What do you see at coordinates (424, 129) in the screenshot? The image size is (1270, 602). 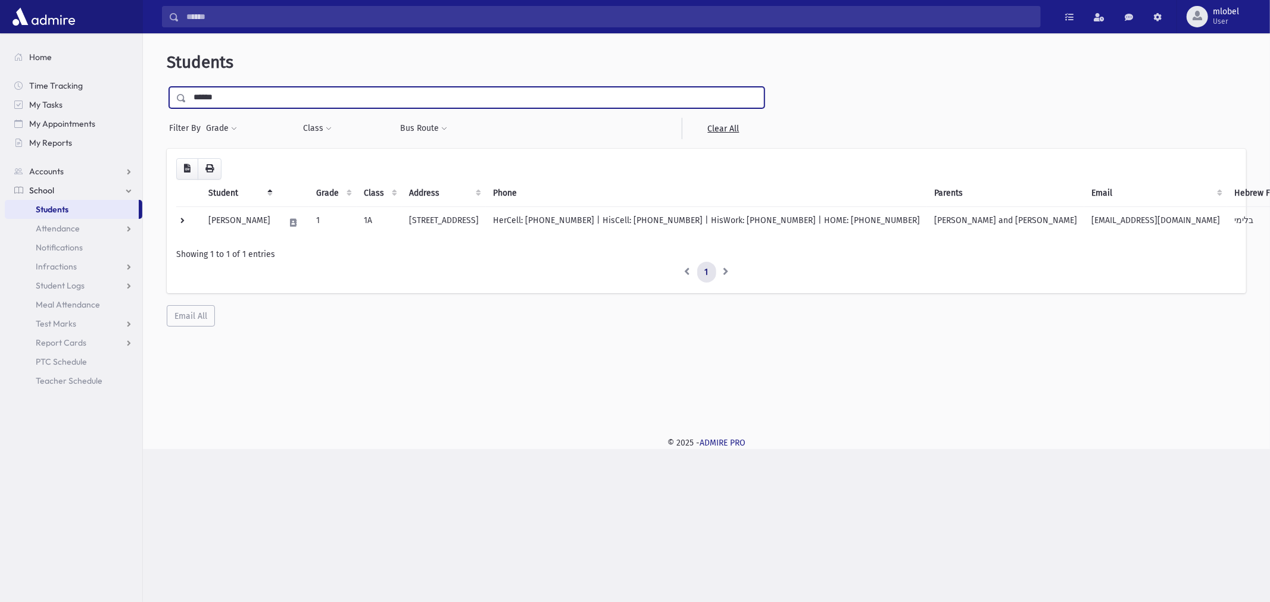 I see `button: Bus Route` at bounding box center [424, 129].